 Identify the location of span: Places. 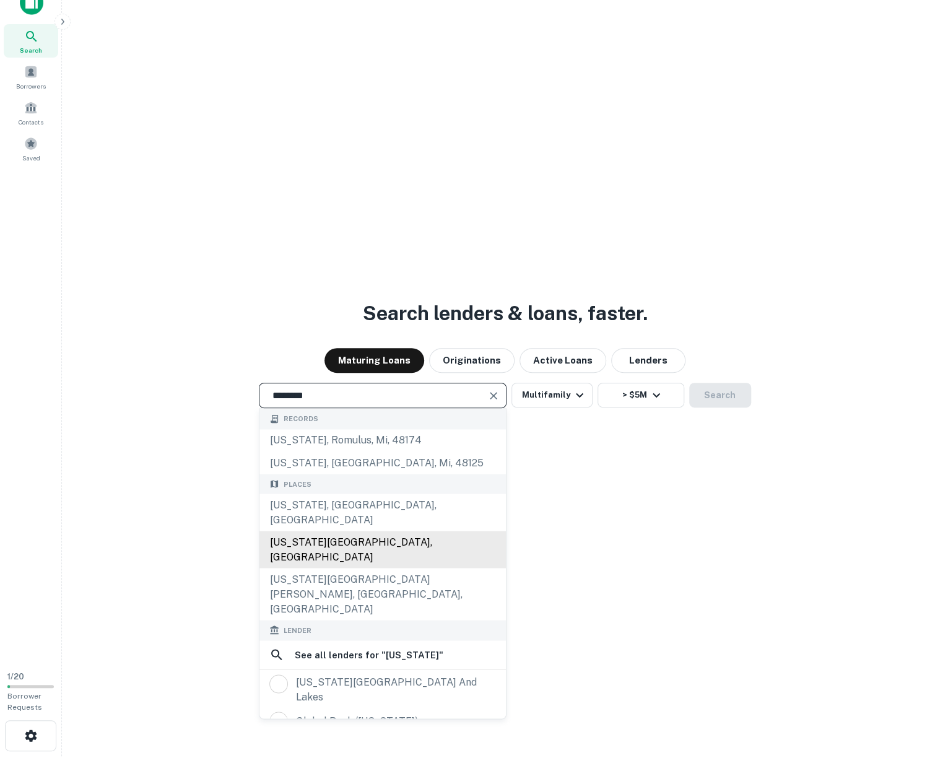
(297, 484).